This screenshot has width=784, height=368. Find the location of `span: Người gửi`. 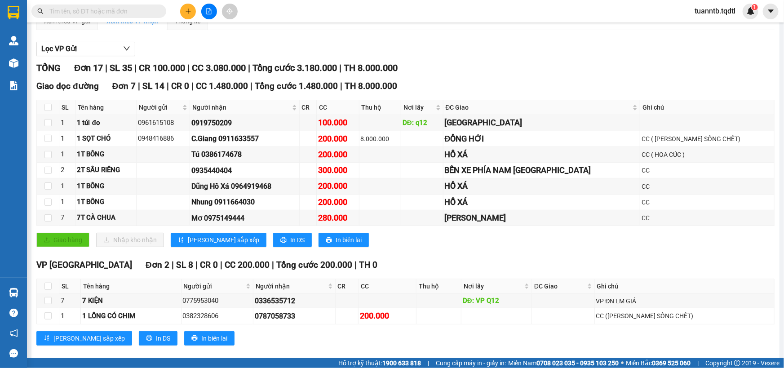

span: Người gửi is located at coordinates (214, 286).